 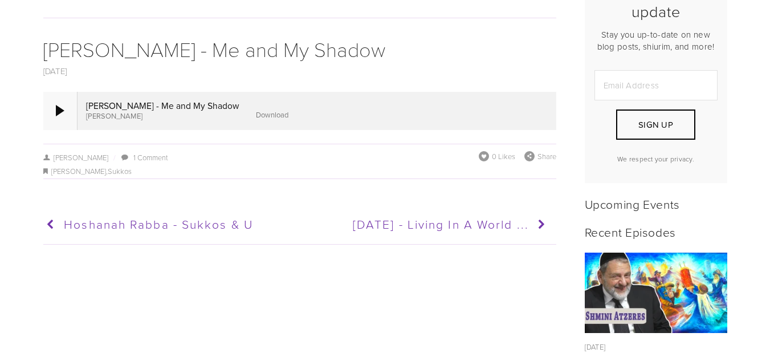 What do you see at coordinates (656, 204) in the screenshot?
I see `h2: Upcoming Events` at bounding box center [656, 204].